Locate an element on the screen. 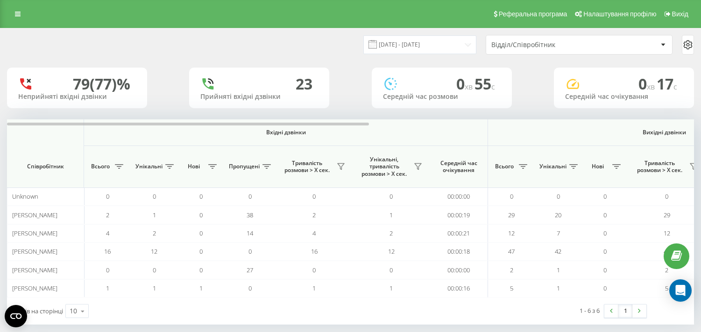  div: Open Intercom Messenger is located at coordinates (680, 291).